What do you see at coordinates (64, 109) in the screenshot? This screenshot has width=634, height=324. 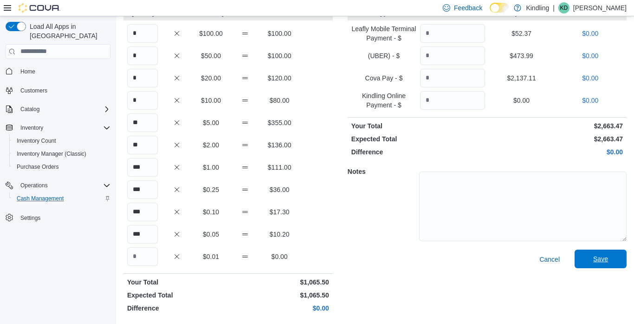 I see `span: Catalog` at bounding box center [64, 109].